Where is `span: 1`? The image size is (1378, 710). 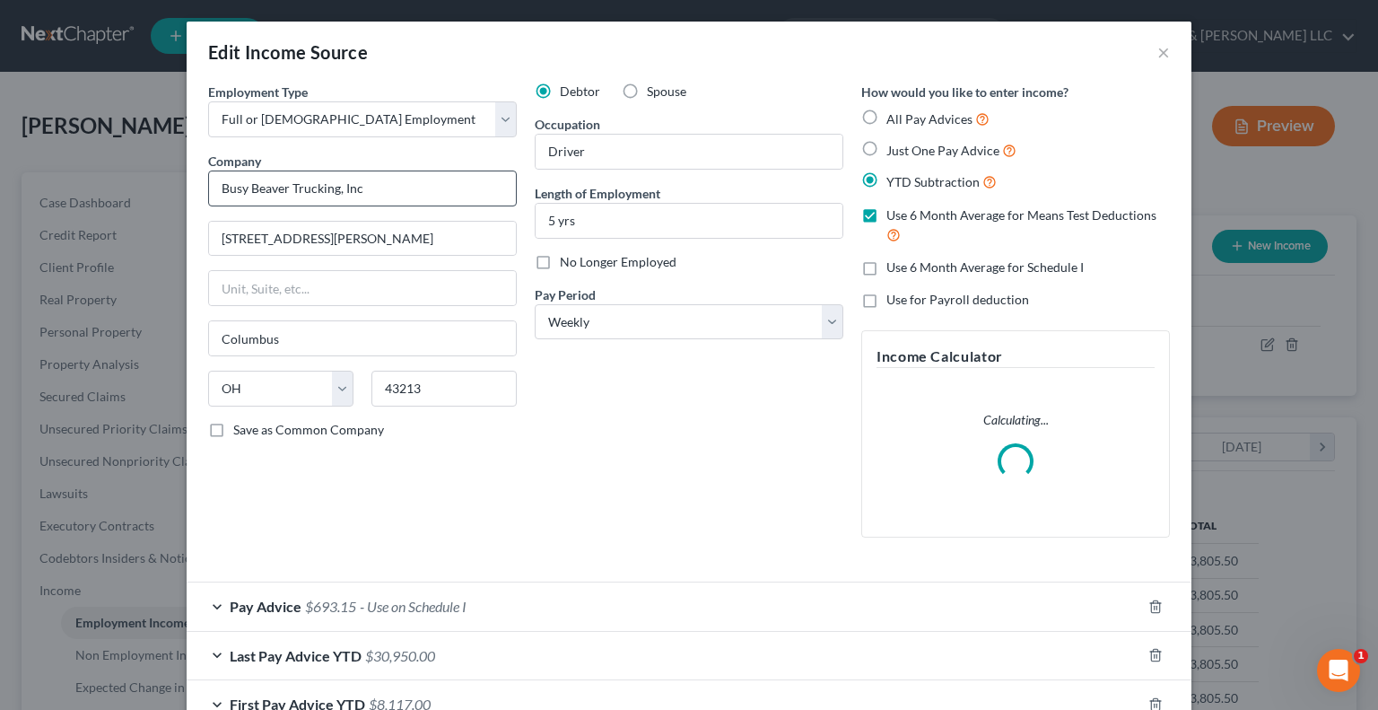 span: 1 is located at coordinates (1361, 656).